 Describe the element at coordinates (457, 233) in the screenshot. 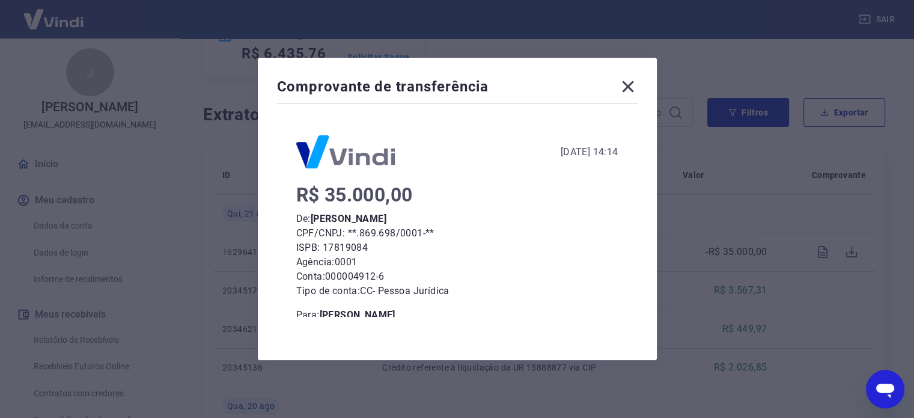

I see `p: CPF/CNPJ: **.869.698/0001-**` at that location.